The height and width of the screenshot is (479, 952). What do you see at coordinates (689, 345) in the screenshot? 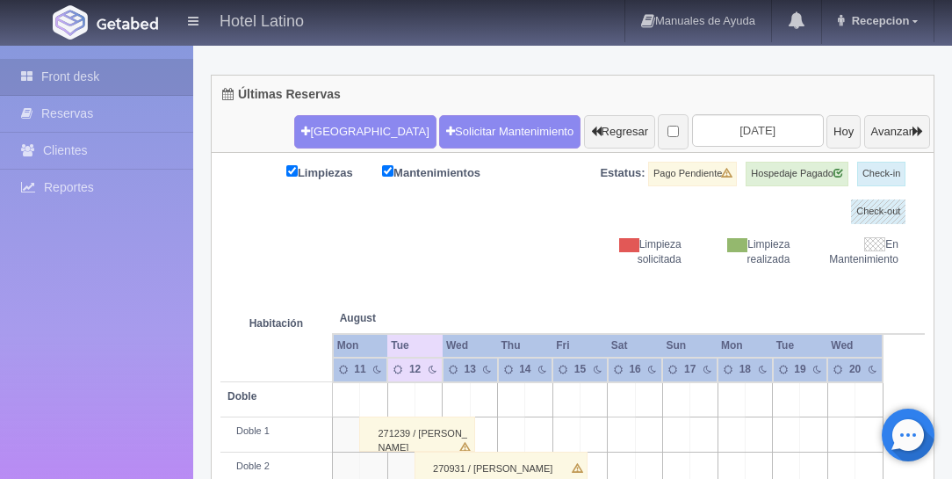
I see `th: Sun` at bounding box center [689, 345].